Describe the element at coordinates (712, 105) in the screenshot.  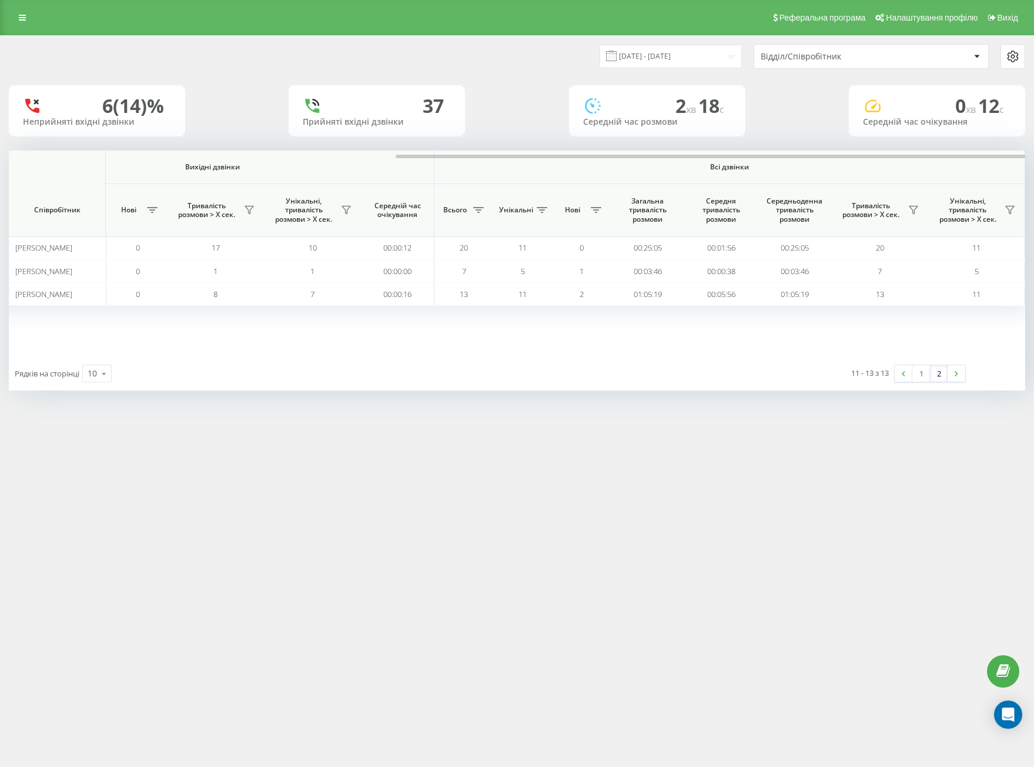
I see `span: 18` at that location.